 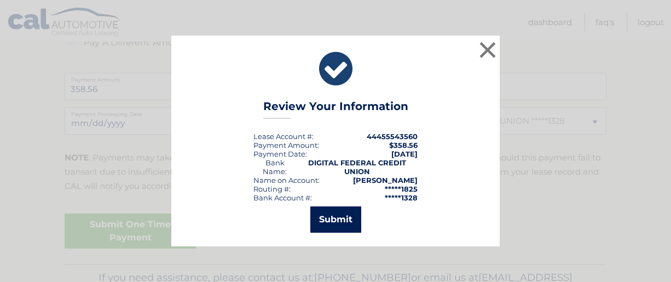 What do you see at coordinates (283, 136) in the screenshot?
I see `div: Lease Account #:` at bounding box center [283, 136].